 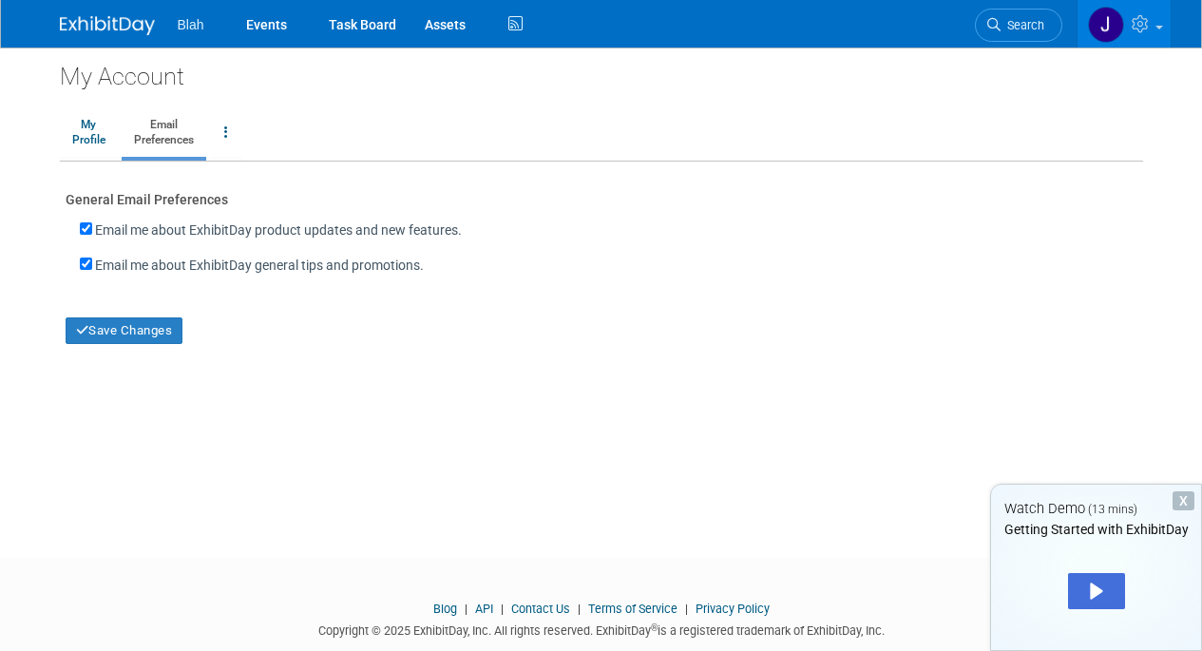 I want to click on a: Search, so click(x=1018, y=25).